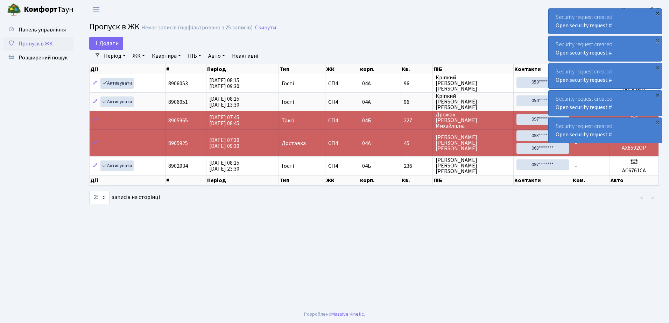 The height and width of the screenshot is (323, 669). I want to click on a: Авто, so click(216, 56).